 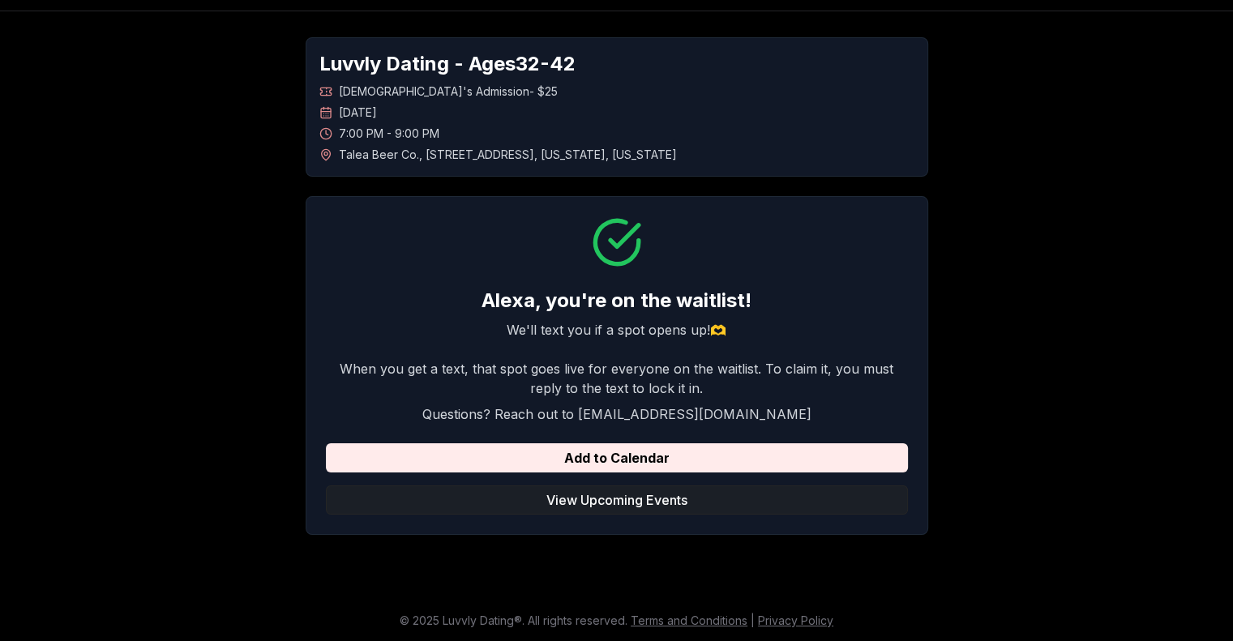 I want to click on span: 7:00 PM - 9:00 PM, so click(x=389, y=134).